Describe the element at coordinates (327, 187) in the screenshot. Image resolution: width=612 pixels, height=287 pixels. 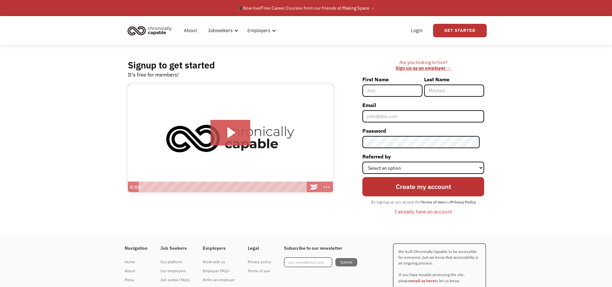
I see `button: Show more buttons` at that location.